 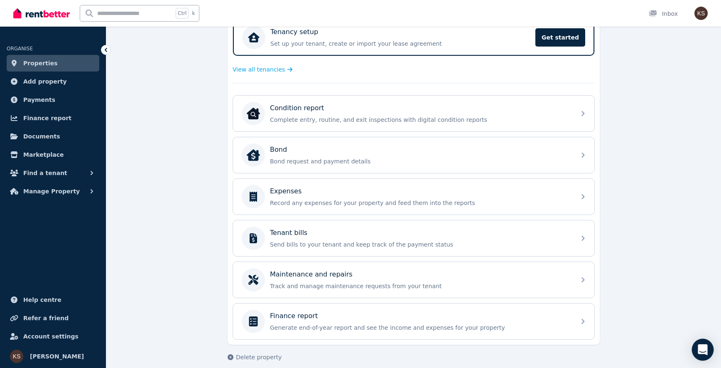 What do you see at coordinates (42, 13) in the screenshot?
I see `img: RentBetter` at bounding box center [42, 13].